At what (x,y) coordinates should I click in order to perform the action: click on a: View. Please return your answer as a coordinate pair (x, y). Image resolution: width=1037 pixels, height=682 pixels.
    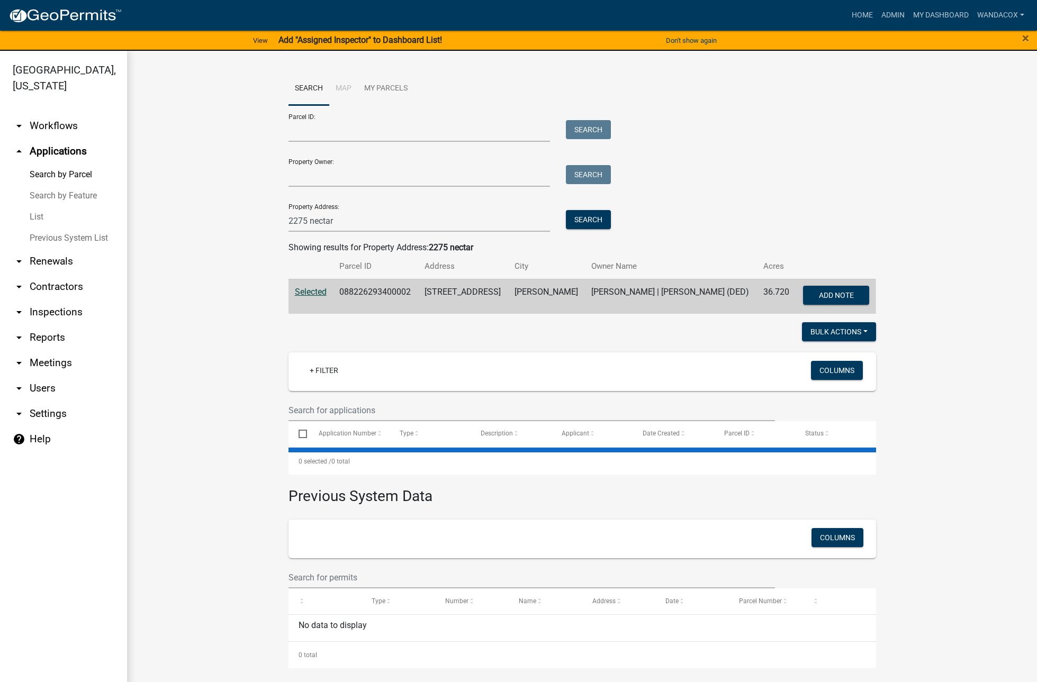
    Looking at the image, I should click on (260, 40).